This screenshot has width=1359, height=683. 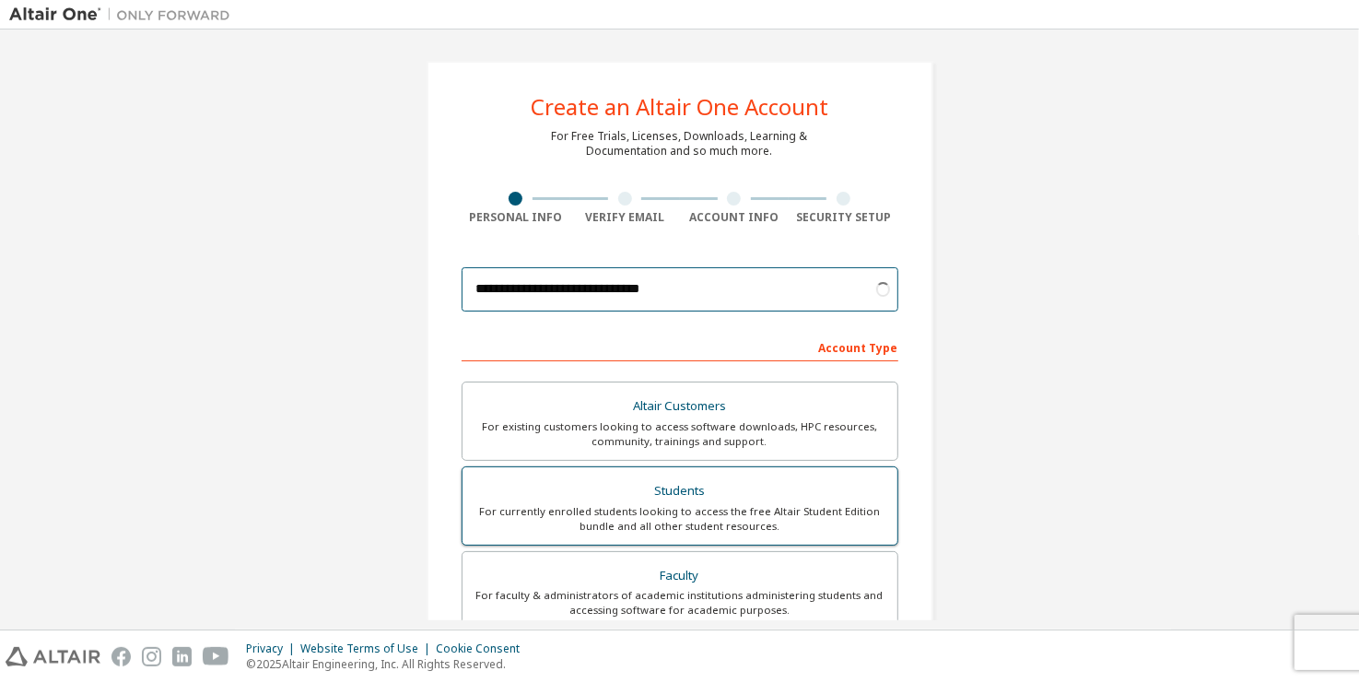 I want to click on div: Account Type, so click(x=680, y=347).